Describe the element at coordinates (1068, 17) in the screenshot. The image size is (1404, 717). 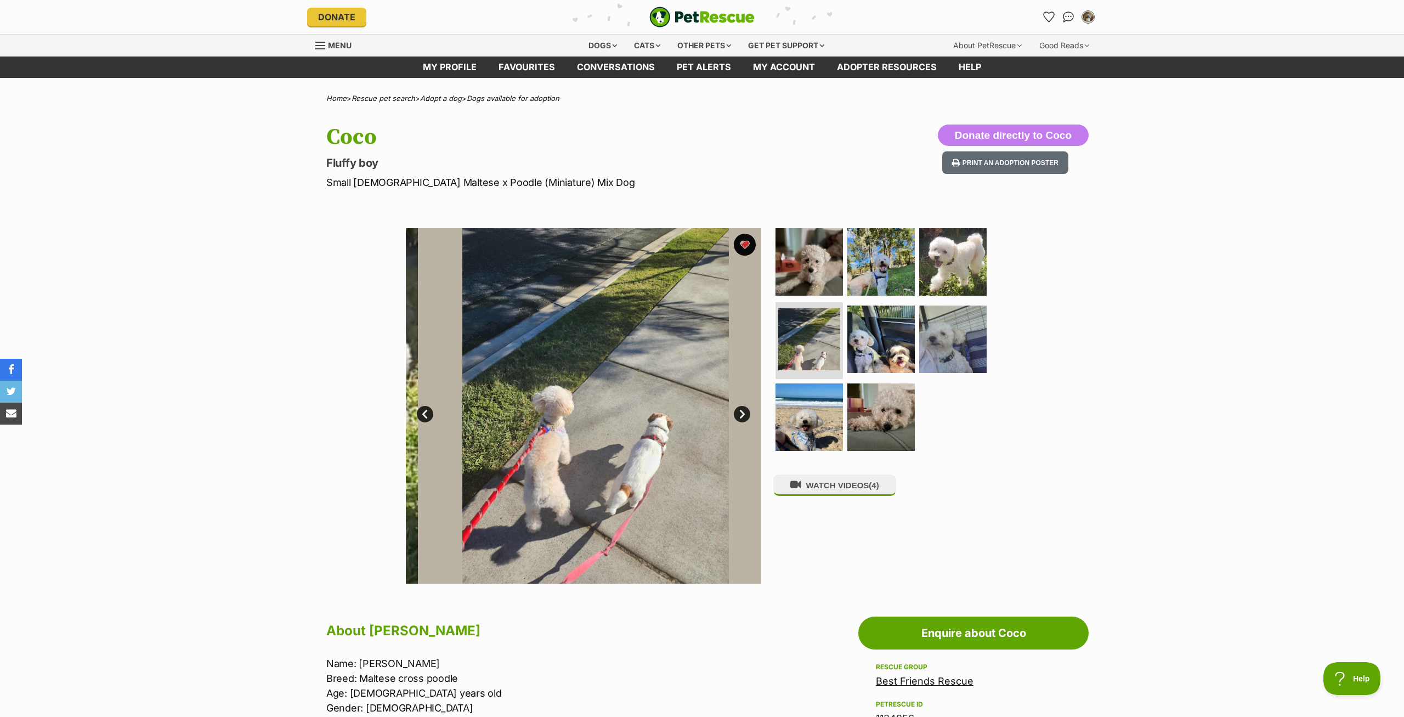
I see `a: Conversations` at that location.